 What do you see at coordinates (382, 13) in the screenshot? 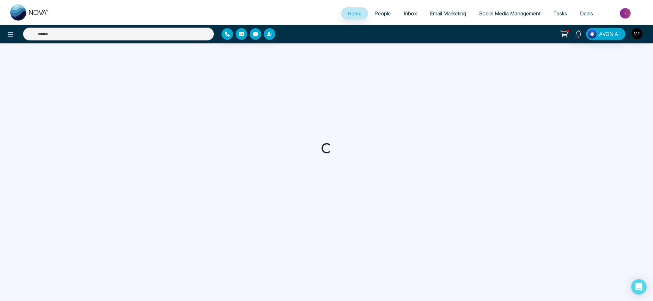
I see `span: People` at bounding box center [382, 13].